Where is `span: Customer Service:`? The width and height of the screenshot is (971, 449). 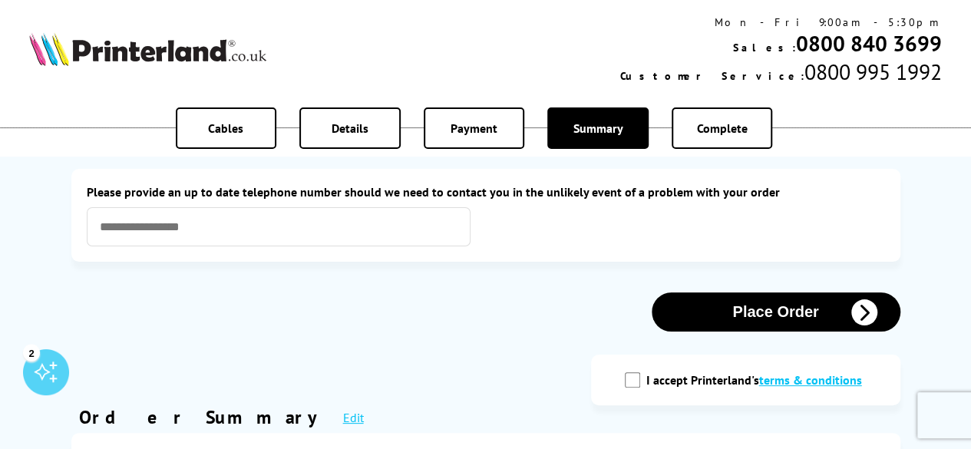
span: Customer Service: is located at coordinates (712, 76).